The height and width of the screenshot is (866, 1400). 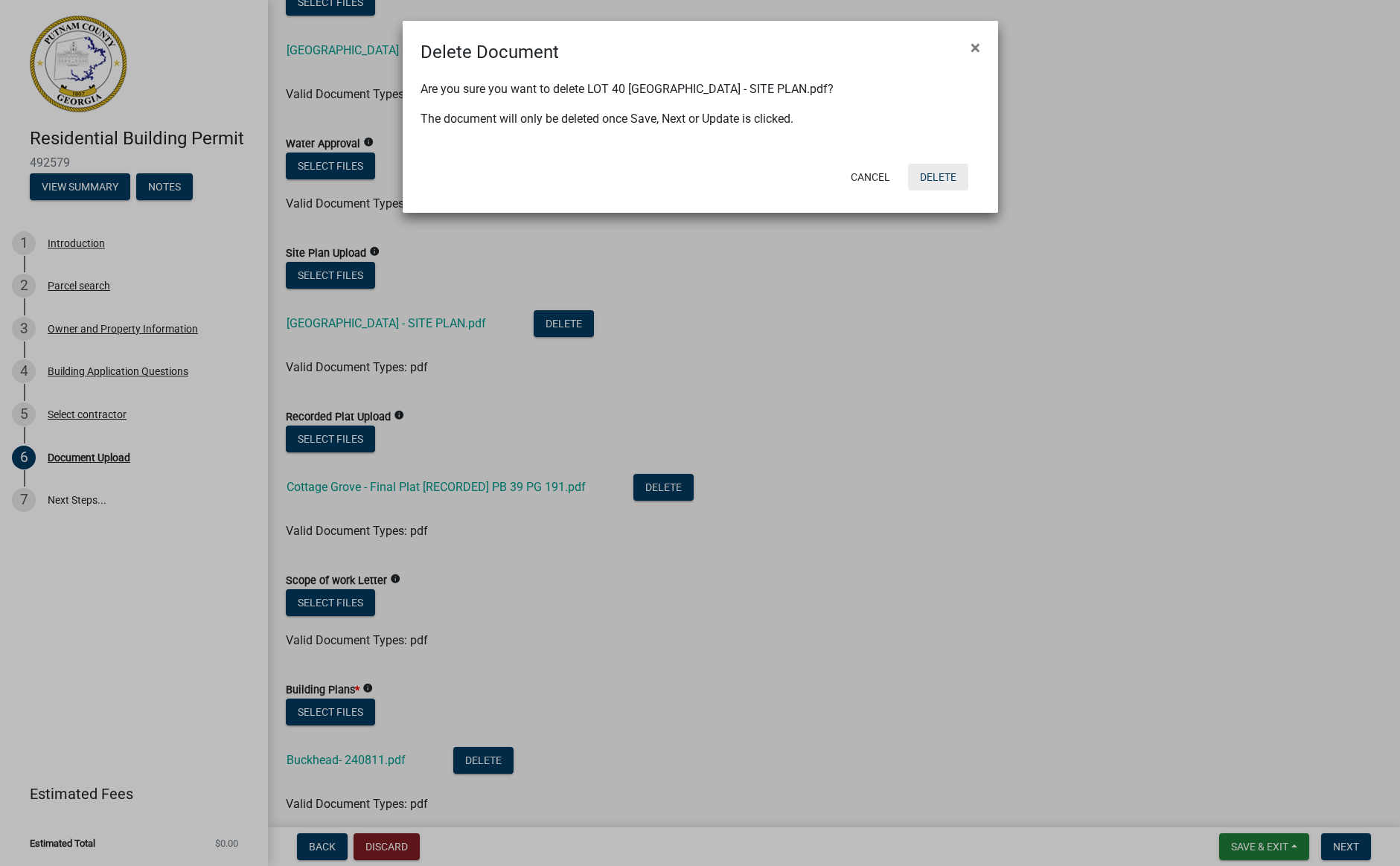 I want to click on button: Close, so click(x=975, y=47).